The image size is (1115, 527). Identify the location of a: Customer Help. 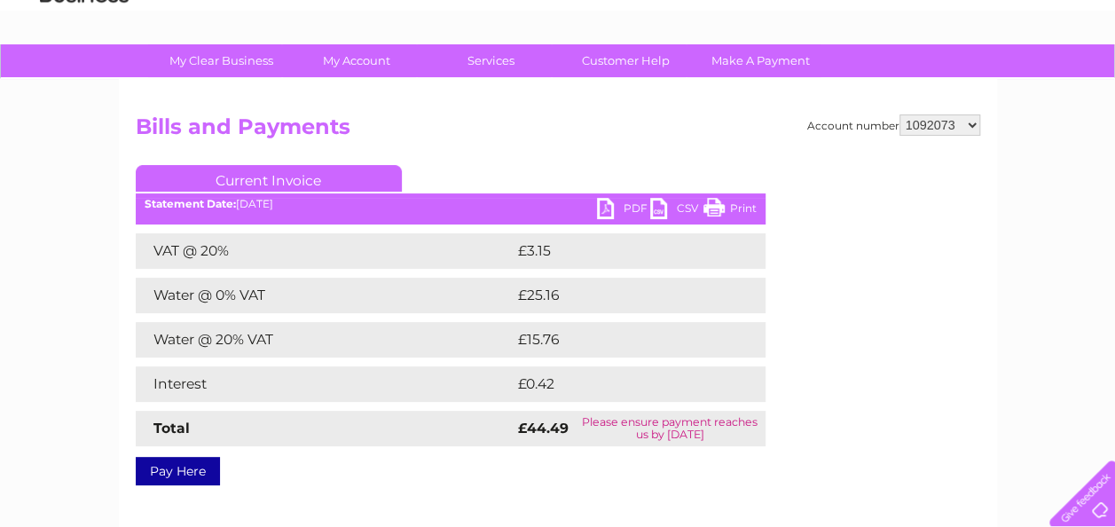
(625, 60).